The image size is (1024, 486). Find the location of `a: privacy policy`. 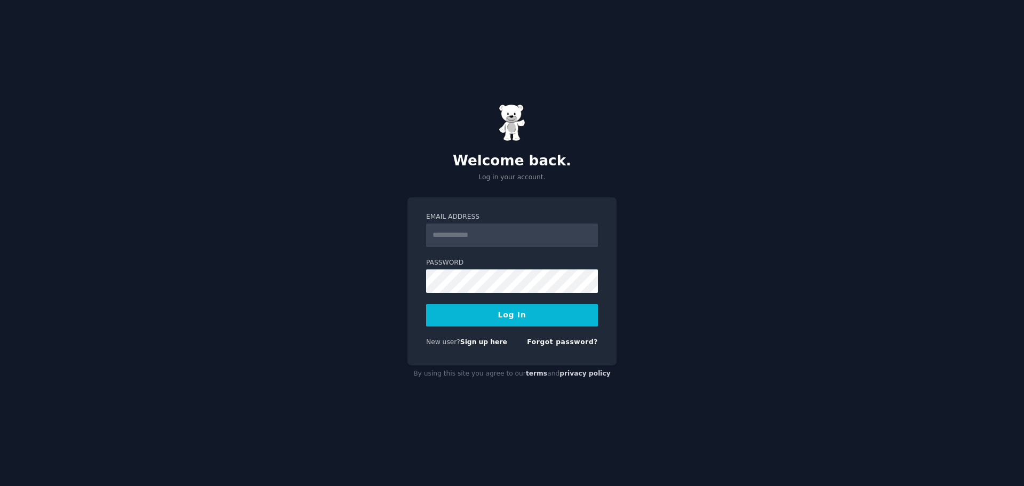

a: privacy policy is located at coordinates (585, 373).